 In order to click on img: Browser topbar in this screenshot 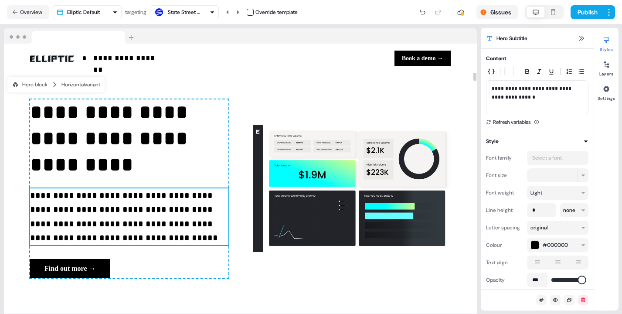, I will do `click(71, 36)`.